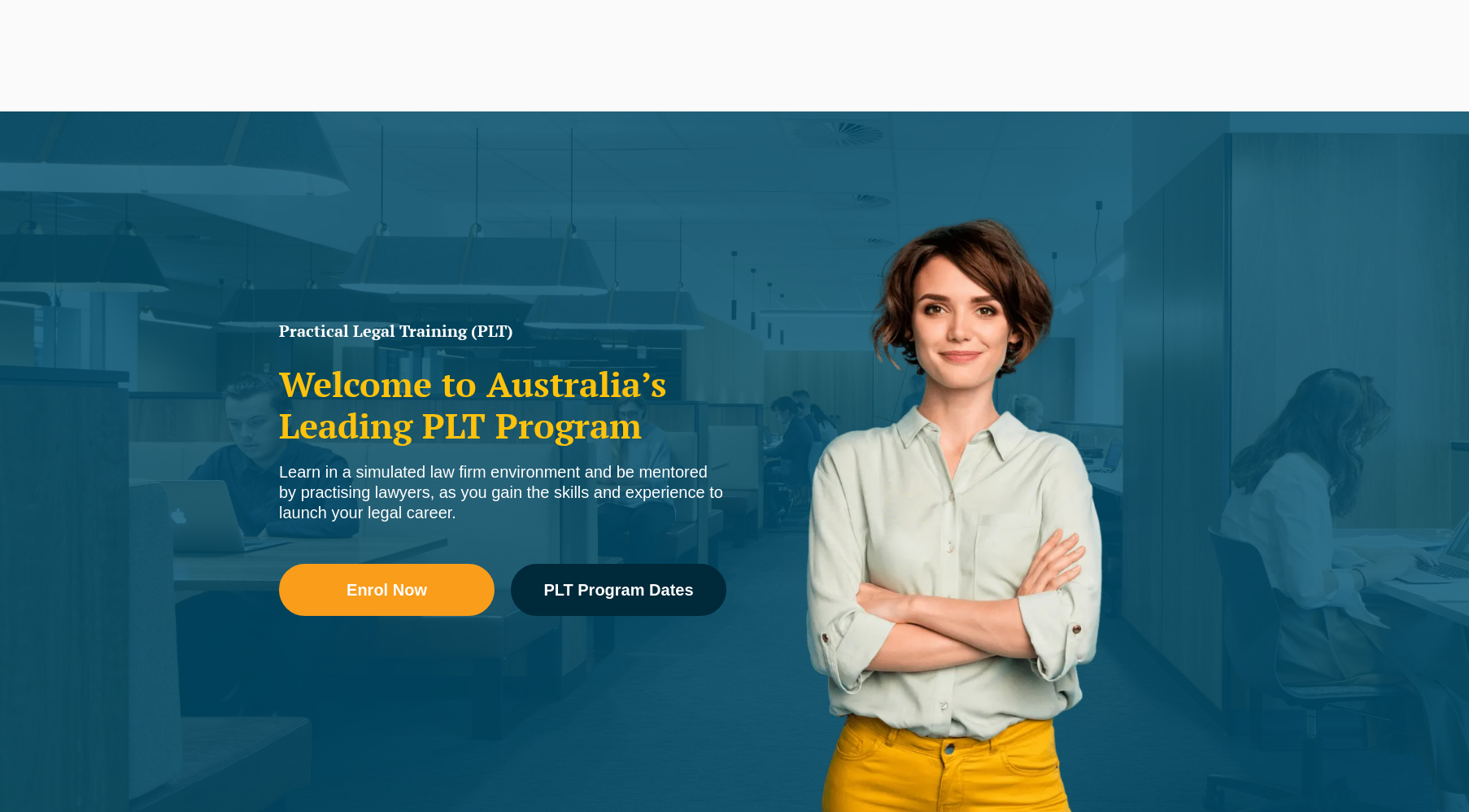 The width and height of the screenshot is (1469, 812). I want to click on span: PLT Program Dates, so click(618, 589).